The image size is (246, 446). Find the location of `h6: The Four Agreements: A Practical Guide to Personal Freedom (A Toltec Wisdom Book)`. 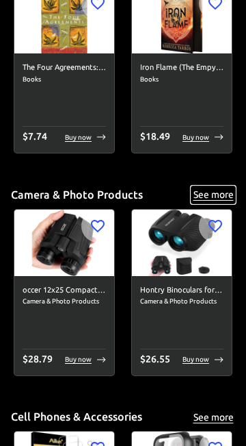

h6: The Four Agreements: A Practical Guide to Personal Freedom (A Toltec Wisdom Book) is located at coordinates (64, 68).